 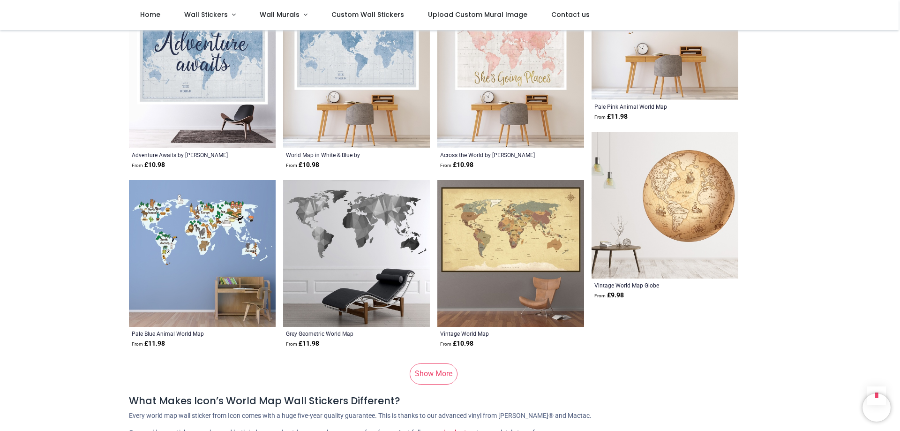 What do you see at coordinates (206, 15) in the screenshot?
I see `span: Wall Stickers` at bounding box center [206, 15].